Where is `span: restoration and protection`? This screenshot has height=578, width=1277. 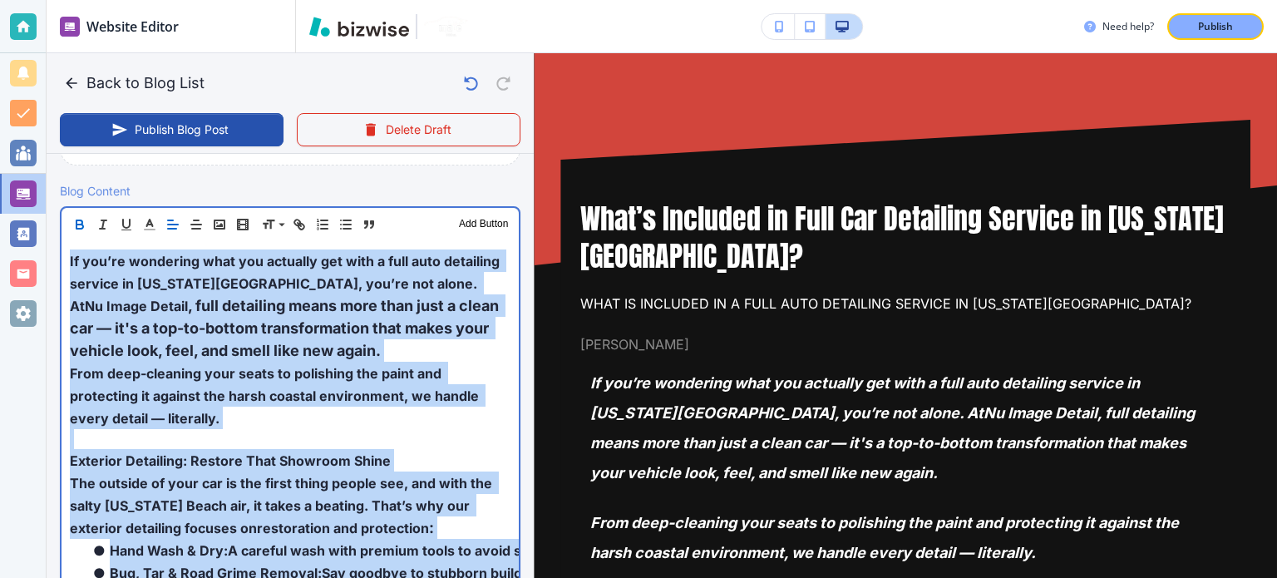
span: restoration and protection is located at coordinates (342, 528).